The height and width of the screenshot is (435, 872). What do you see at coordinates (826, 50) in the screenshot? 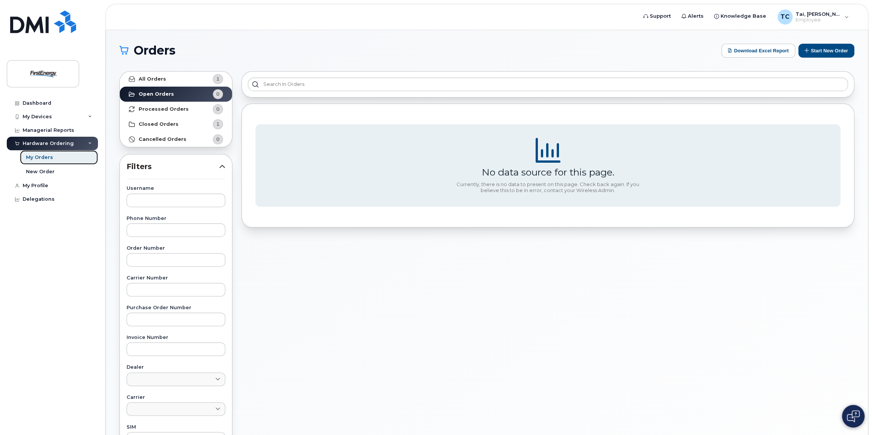
I see `a: Start New Order` at bounding box center [826, 50].